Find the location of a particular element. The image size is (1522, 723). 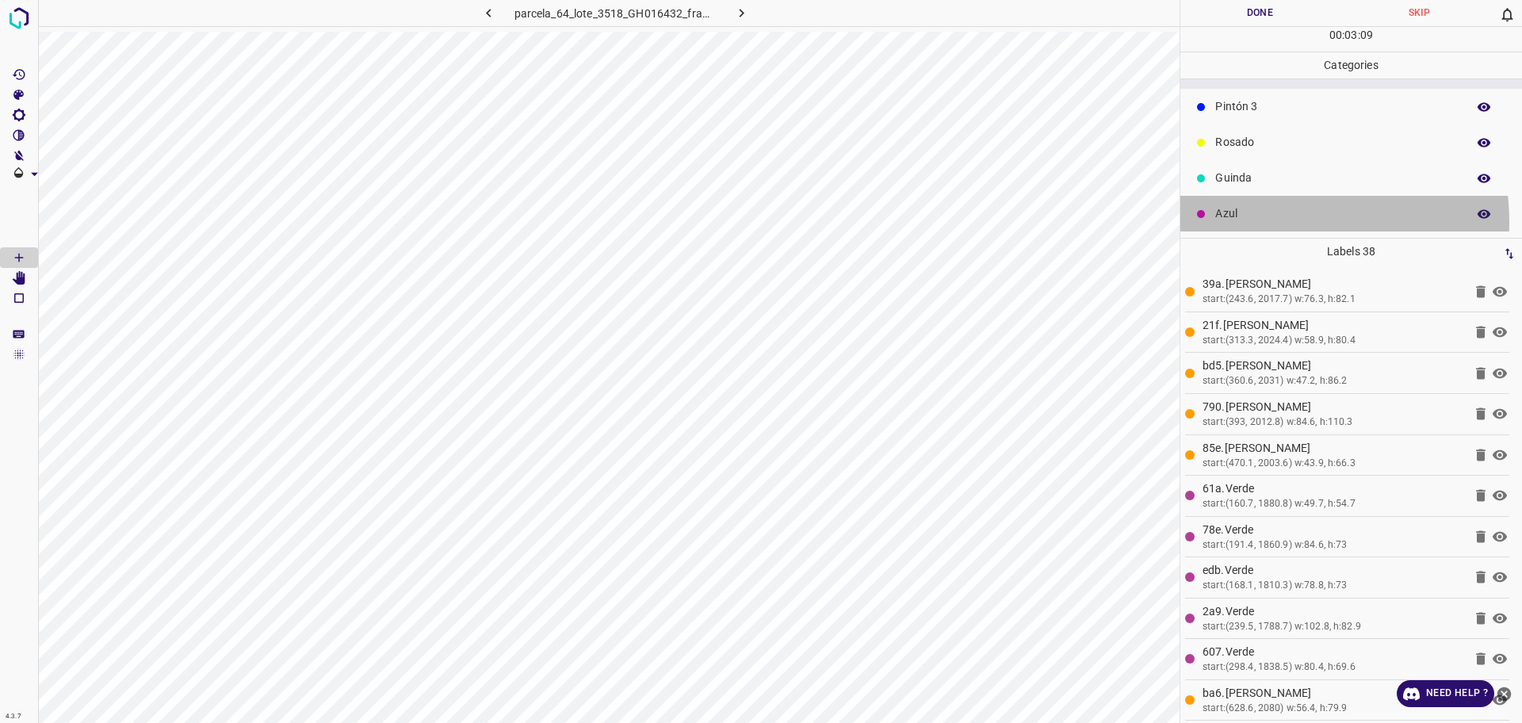

img: logo is located at coordinates (19, 18).